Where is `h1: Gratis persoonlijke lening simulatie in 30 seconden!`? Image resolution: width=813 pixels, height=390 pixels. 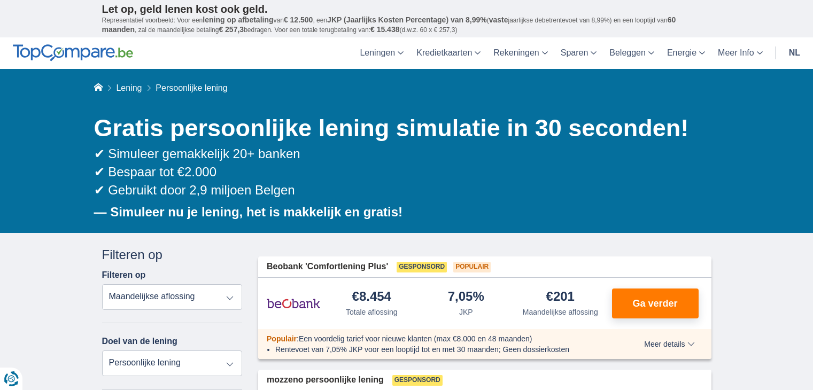 h1: Gratis persoonlijke lening simulatie in 30 seconden! is located at coordinates (403, 128).